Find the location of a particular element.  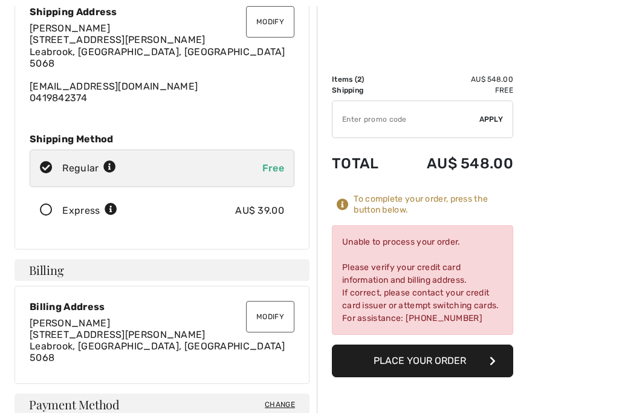

span: Payment Method is located at coordinates (74, 404).